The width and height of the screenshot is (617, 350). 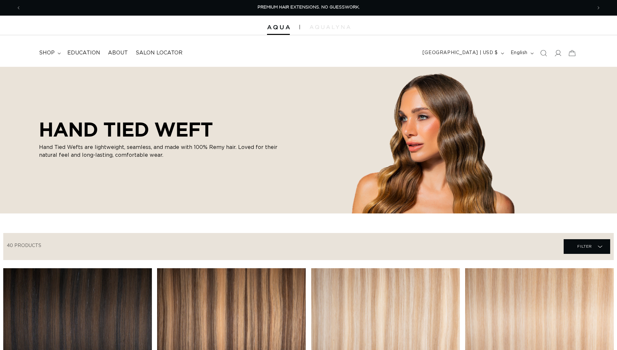 I want to click on button: Next announcement, so click(x=599, y=8).